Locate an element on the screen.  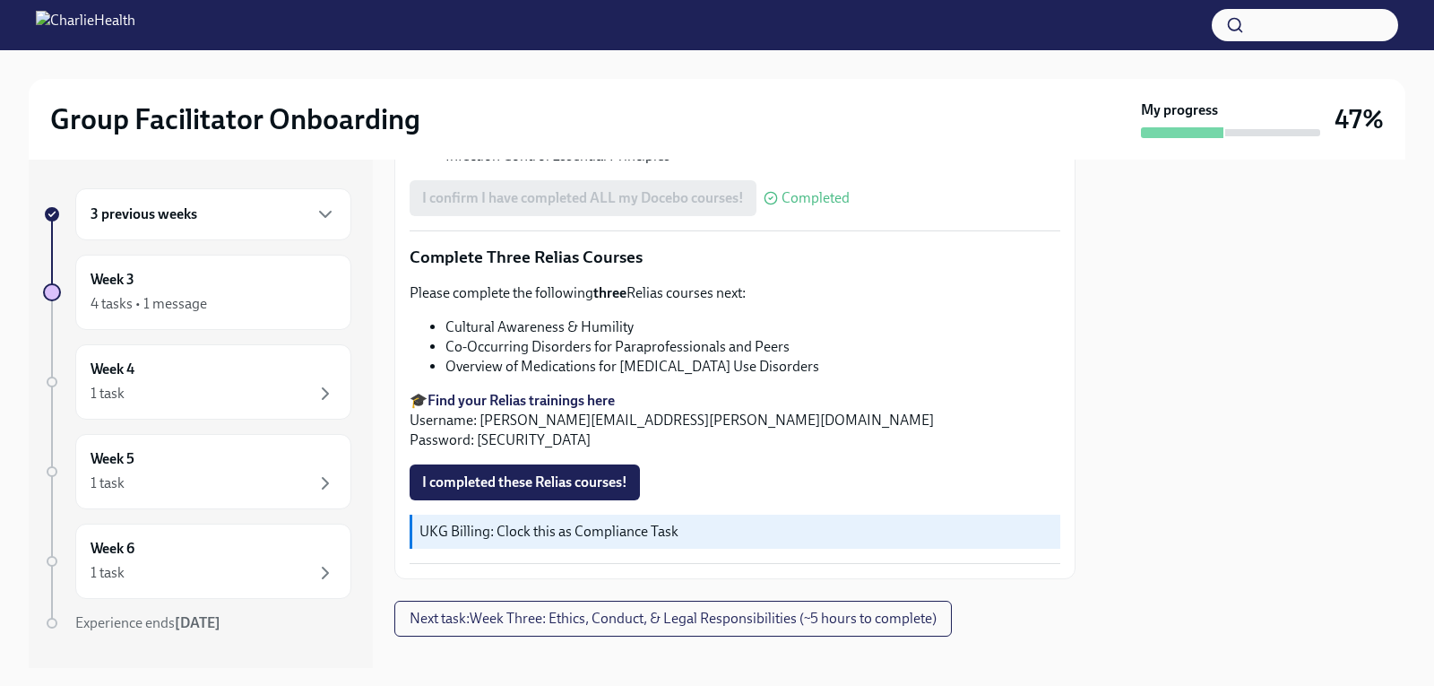
button: I completed these Relias courses! is located at coordinates (524, 482).